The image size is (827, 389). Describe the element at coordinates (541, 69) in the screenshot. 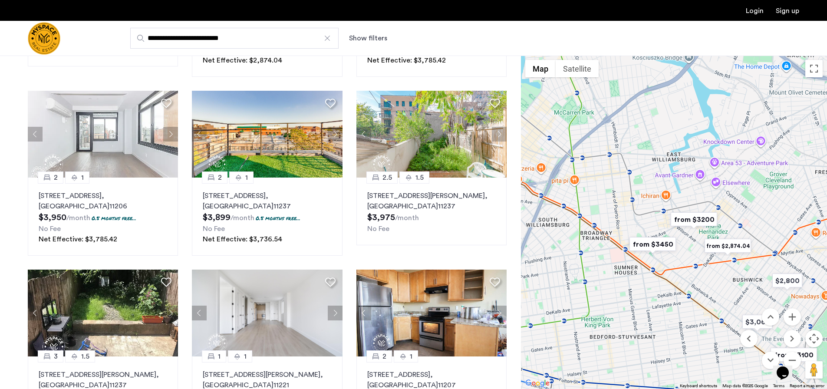

I see `button: Show street map` at that location.